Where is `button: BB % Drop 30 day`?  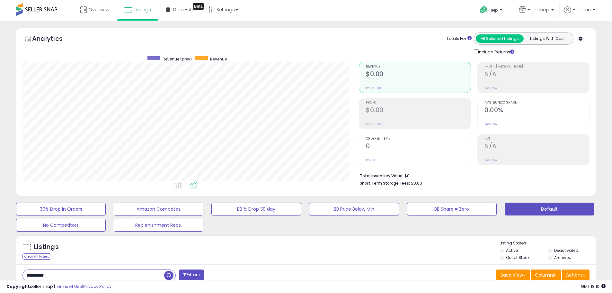
button: BB % Drop 30 day is located at coordinates (256, 209).